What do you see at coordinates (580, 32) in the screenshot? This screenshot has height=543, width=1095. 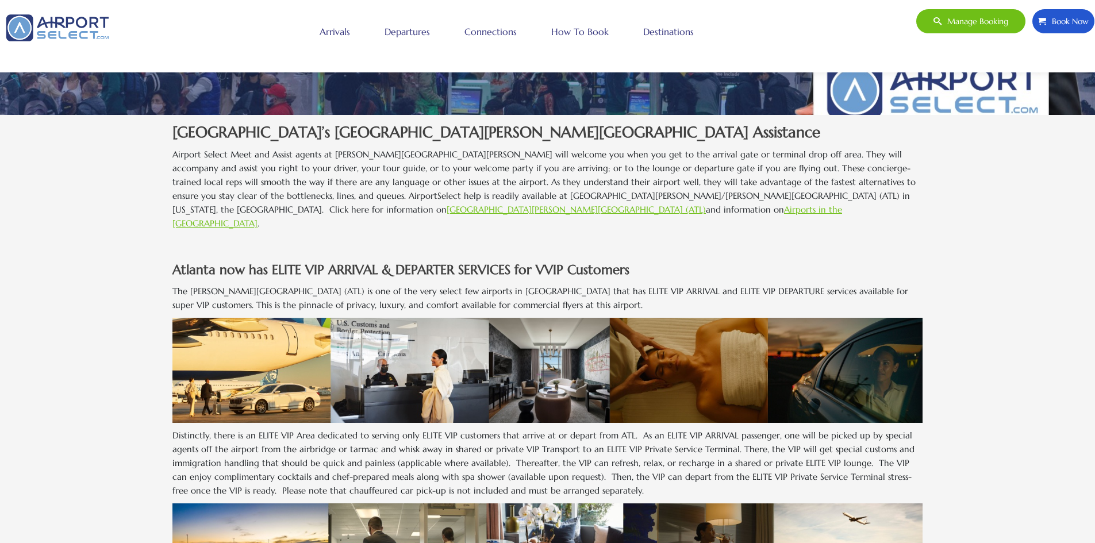 I see `a: How to book` at bounding box center [580, 32].